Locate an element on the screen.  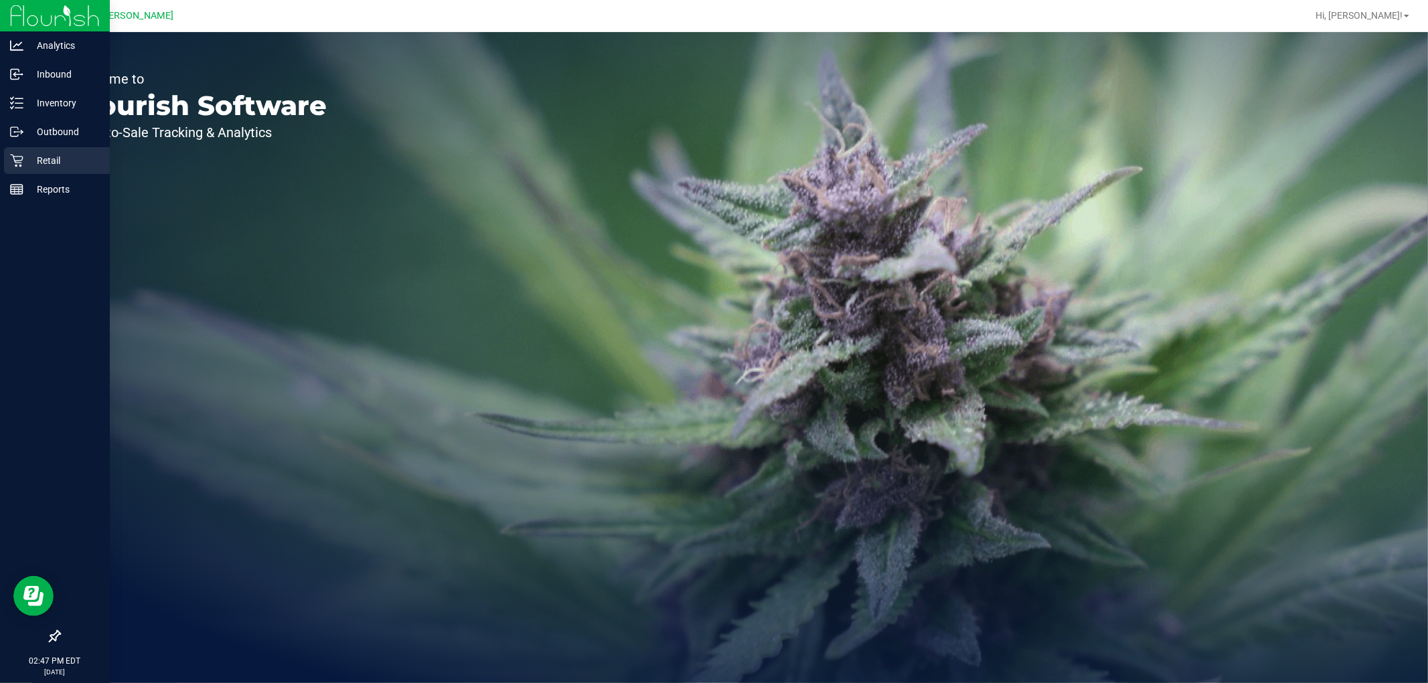
inline-svg: Inventory is located at coordinates (17, 103).